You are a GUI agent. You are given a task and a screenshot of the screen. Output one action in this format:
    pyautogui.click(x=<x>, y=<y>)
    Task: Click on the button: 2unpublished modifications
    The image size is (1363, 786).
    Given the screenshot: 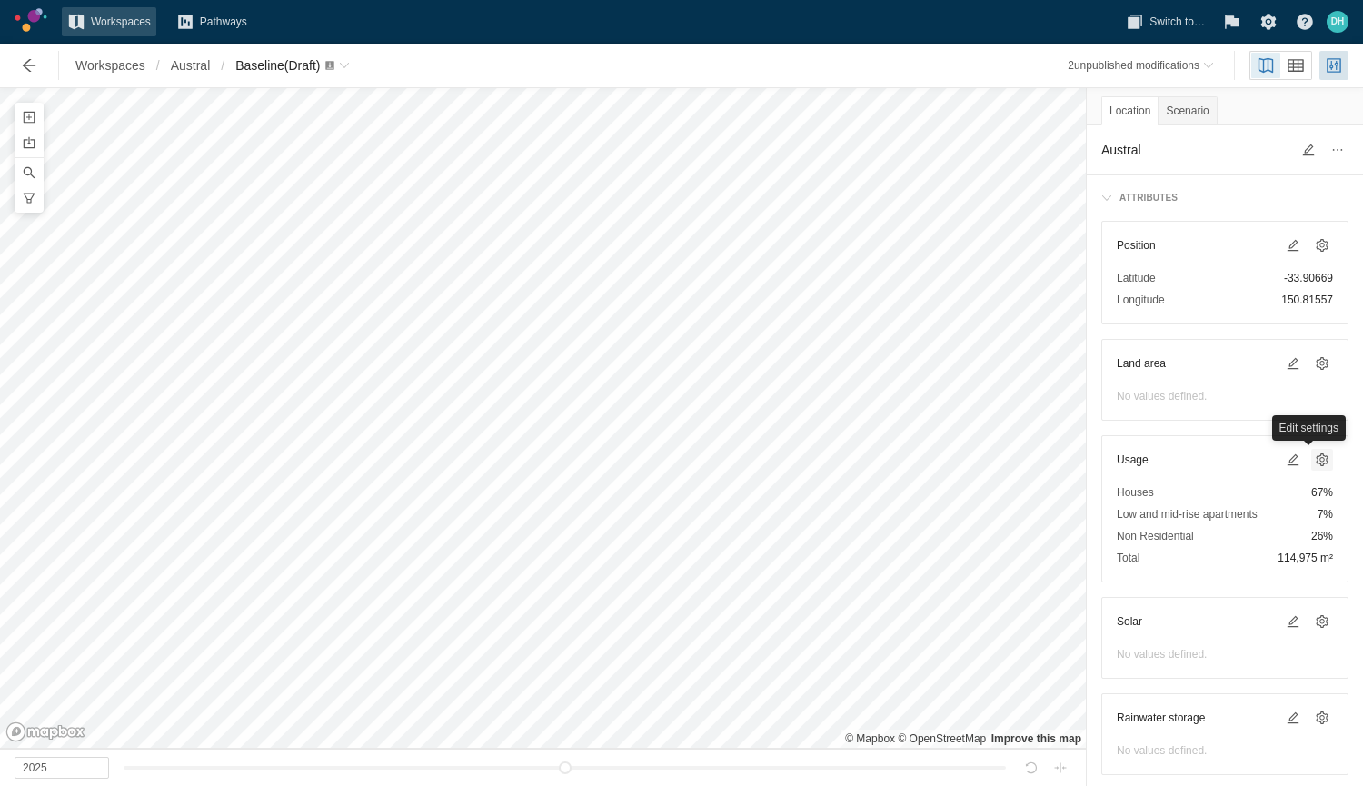 What is the action you would take?
    pyautogui.click(x=1140, y=65)
    